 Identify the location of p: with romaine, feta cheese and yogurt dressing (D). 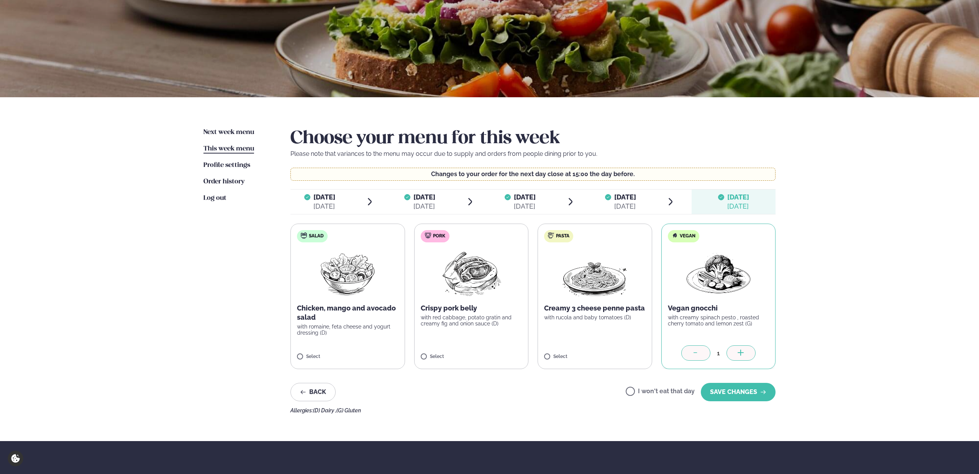
(347, 330).